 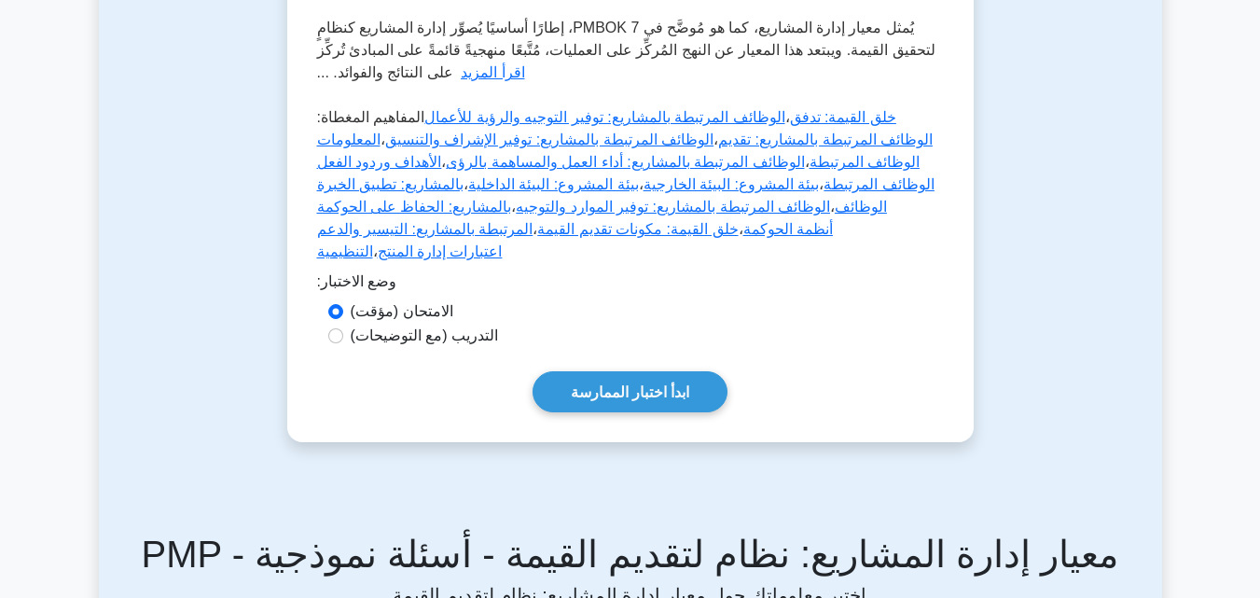 I want to click on font: يُمثل معيار إدارة المشاريع، كما هو مُوضَّح في PMBOK 7، إطارًا أساسيًا يُصوِّر إدارة المشاريع كنظا..., so click(x=626, y=49).